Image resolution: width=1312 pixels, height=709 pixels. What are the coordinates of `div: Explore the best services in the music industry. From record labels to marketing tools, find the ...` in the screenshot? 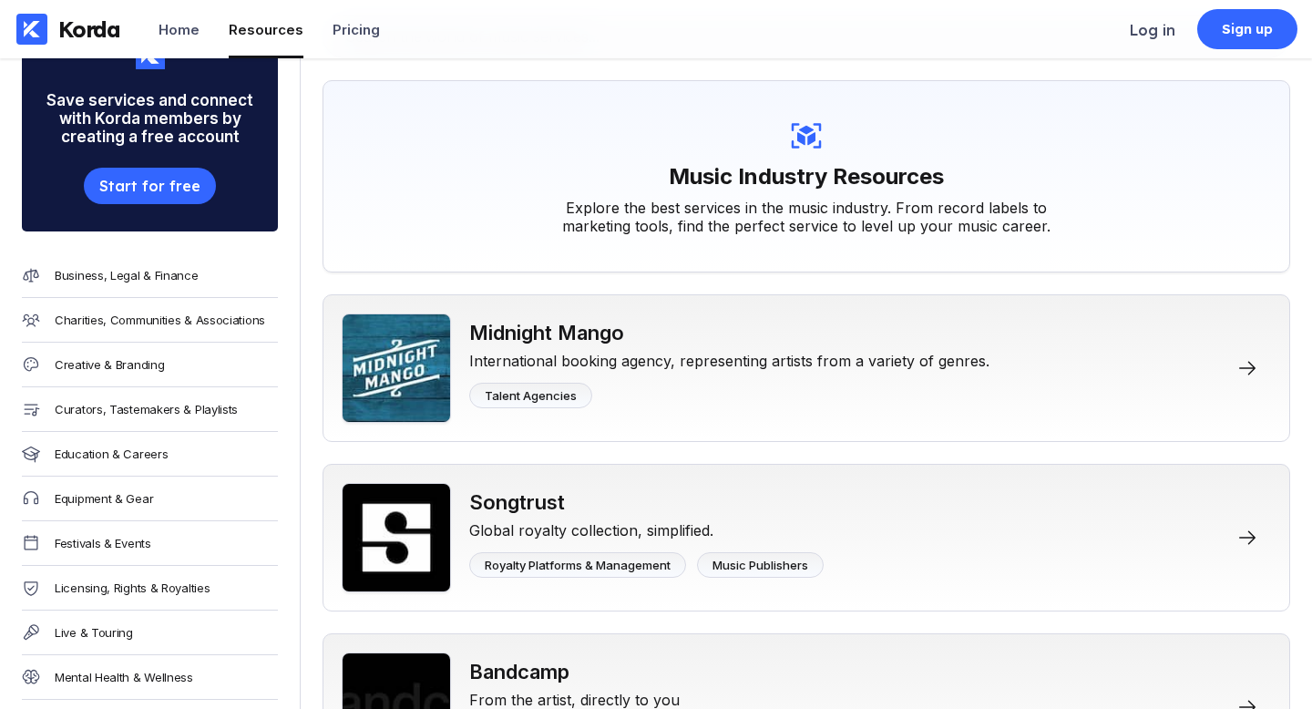 It's located at (806, 217).